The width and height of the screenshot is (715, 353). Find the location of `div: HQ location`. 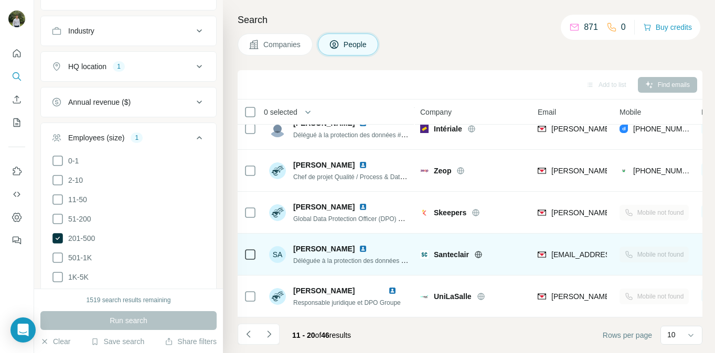

div: HQ location is located at coordinates (87, 67).